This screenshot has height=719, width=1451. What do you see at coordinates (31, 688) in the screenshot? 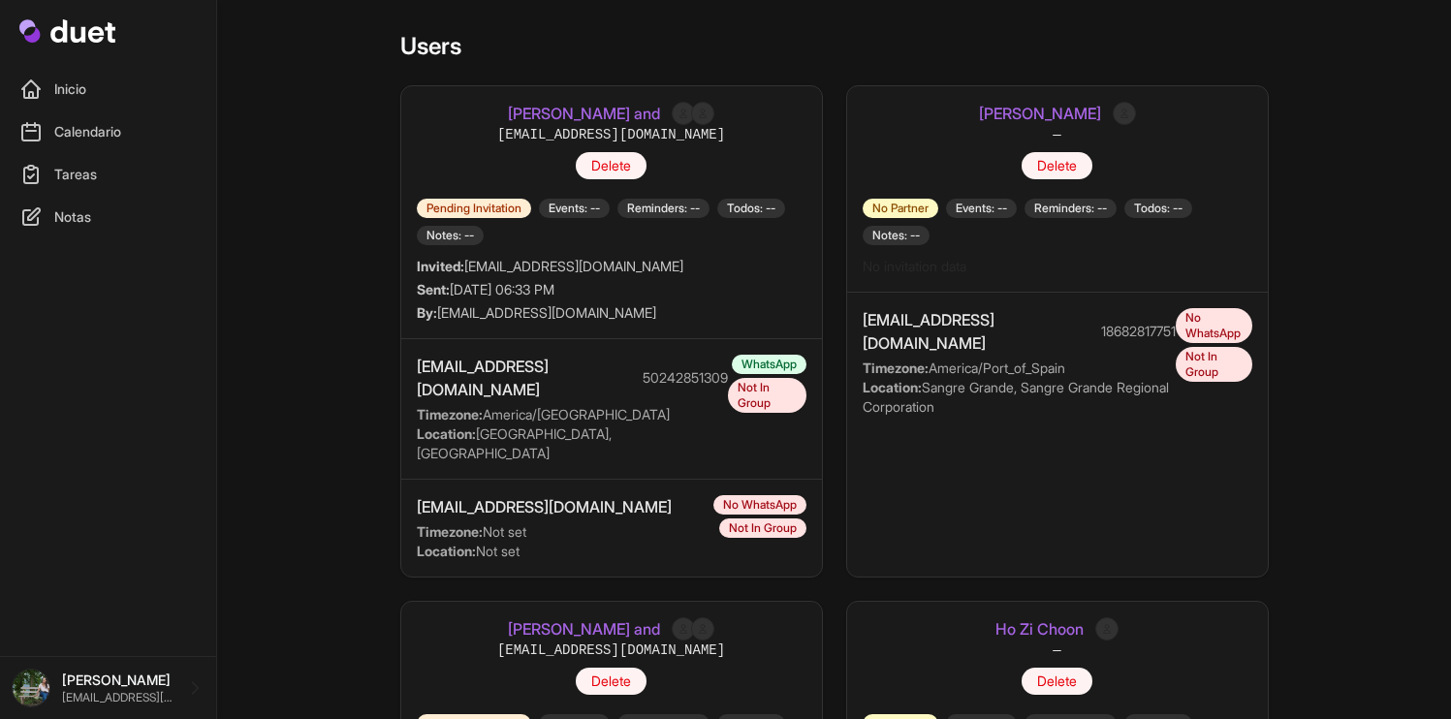
I see `img: DSC08576_Original.jpeg` at bounding box center [31, 688].